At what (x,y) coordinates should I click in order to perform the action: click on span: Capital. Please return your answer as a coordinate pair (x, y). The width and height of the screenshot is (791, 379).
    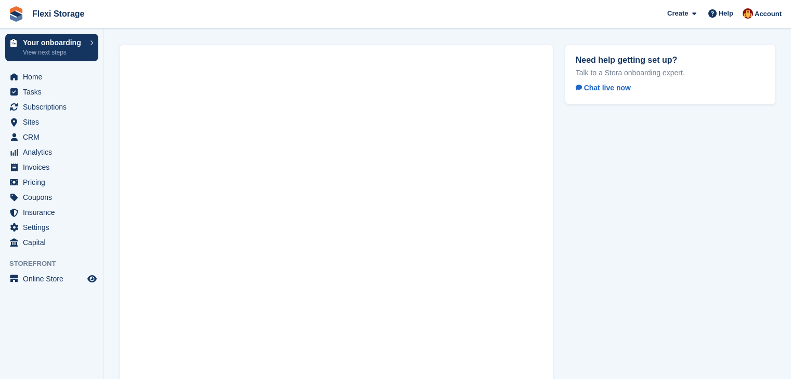
    Looking at the image, I should click on (54, 243).